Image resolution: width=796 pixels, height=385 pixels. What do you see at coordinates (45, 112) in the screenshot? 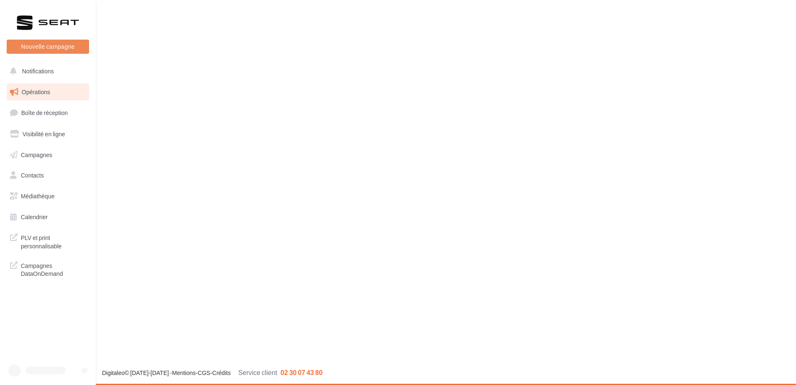
I see `span: Boîte de réception` at bounding box center [45, 112].